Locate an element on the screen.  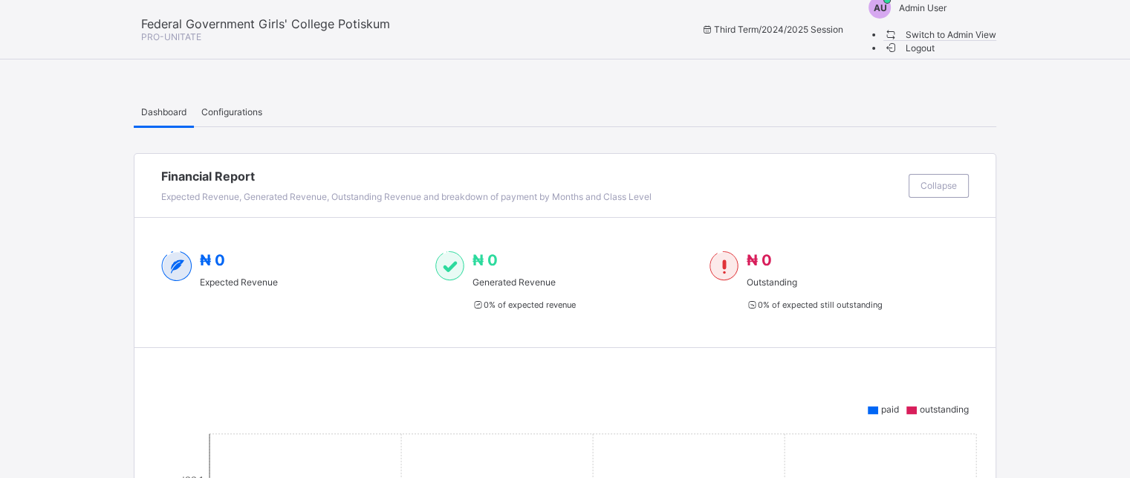
span: Logout is located at coordinates (909, 48).